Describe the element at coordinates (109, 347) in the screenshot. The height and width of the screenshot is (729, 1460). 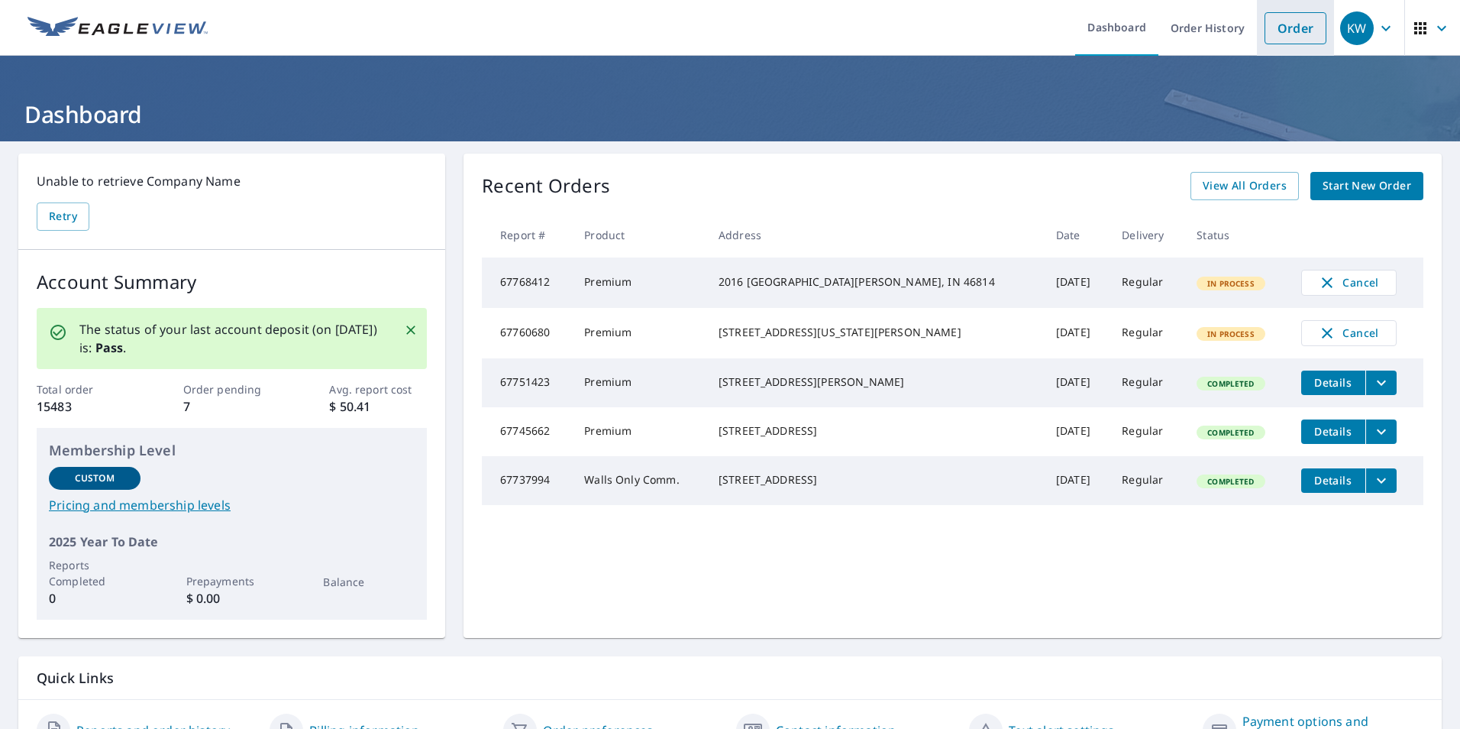
I see `b: Pass` at that location.